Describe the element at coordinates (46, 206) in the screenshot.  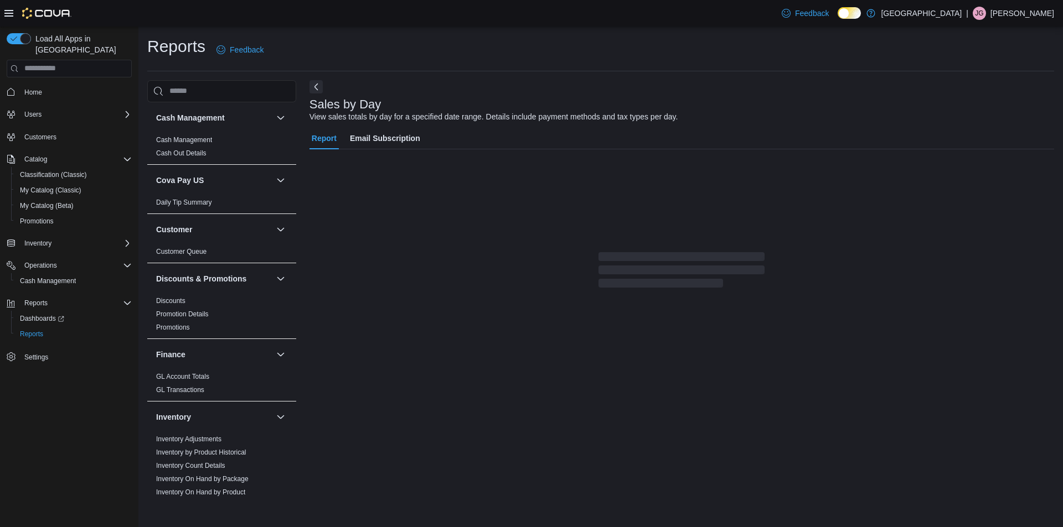
I see `a: My Catalog (Beta)` at that location.